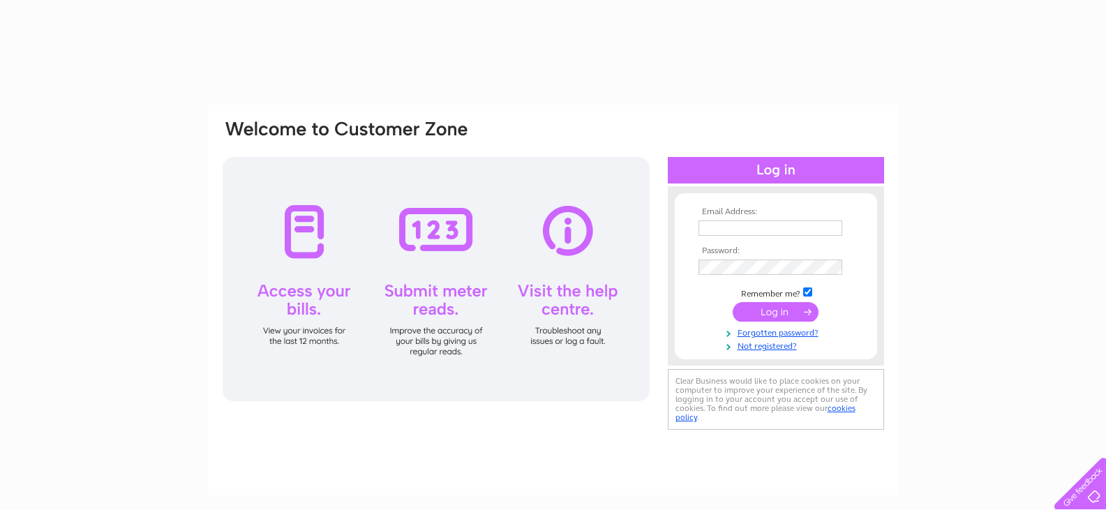 The height and width of the screenshot is (510, 1106). What do you see at coordinates (776, 212) in the screenshot?
I see `th: Email Address:` at bounding box center [776, 212].